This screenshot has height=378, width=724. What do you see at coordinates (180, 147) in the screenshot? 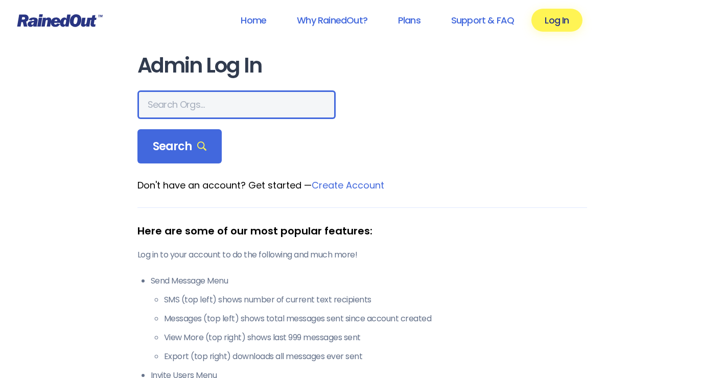
I see `div: Search` at bounding box center [180, 147].